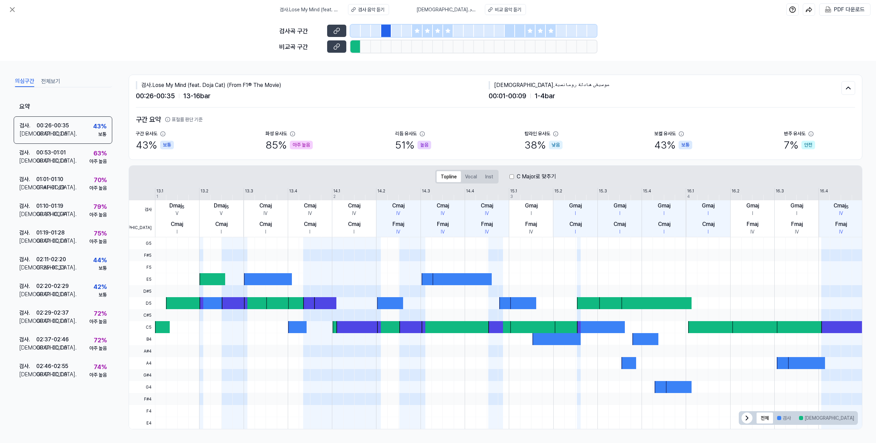 This screenshot has height=443, width=876. Describe the element at coordinates (449, 177) in the screenshot. I see `button: Topline` at that location.